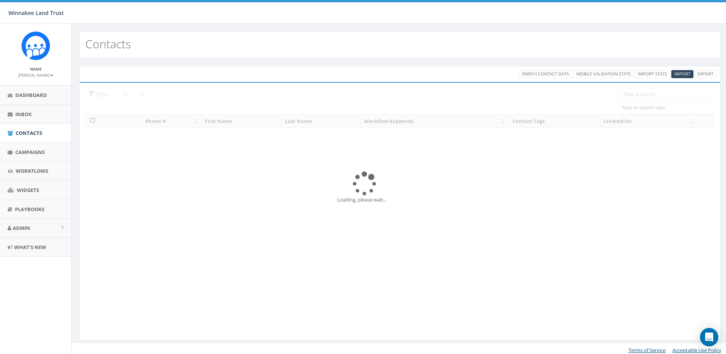 This screenshot has height=354, width=726. I want to click on span: What's New, so click(30, 247).